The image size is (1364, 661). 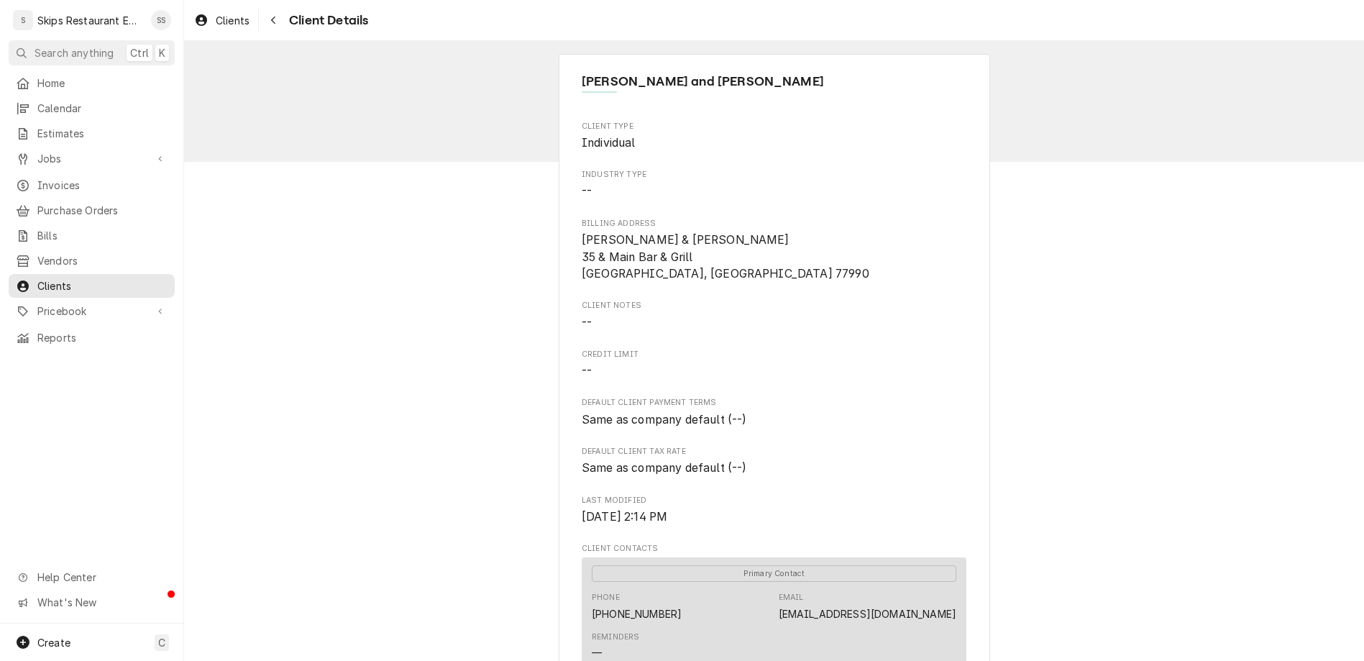 I want to click on span: Help Center, so click(x=101, y=577).